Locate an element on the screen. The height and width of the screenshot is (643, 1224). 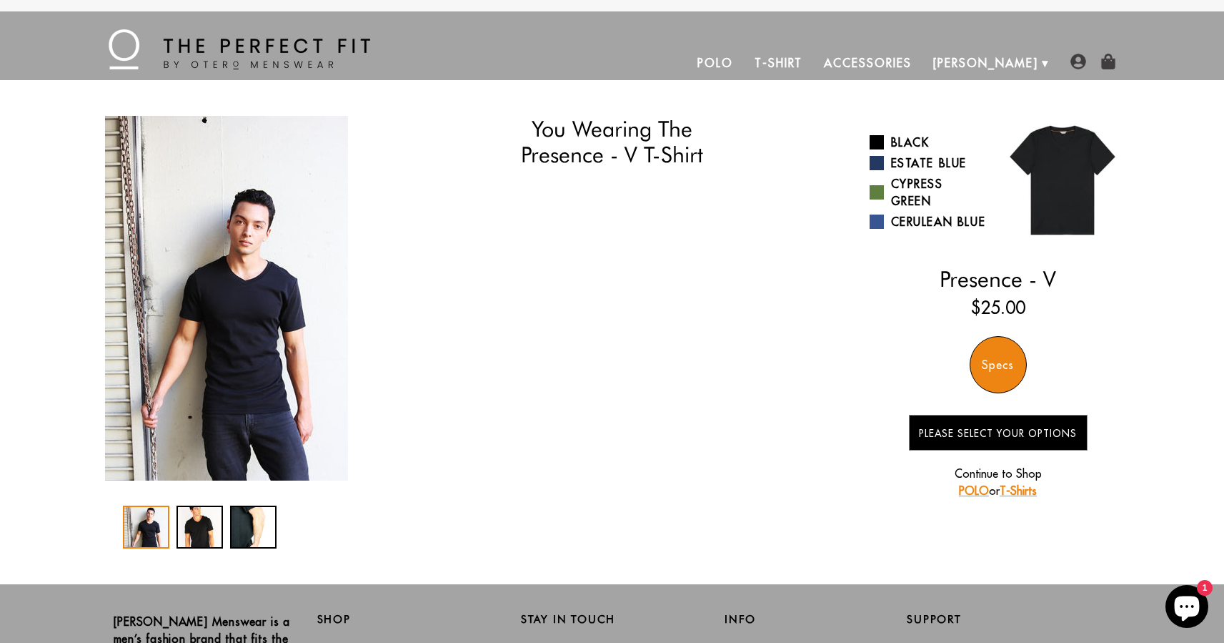
a: Estate Blue is located at coordinates (929, 163).